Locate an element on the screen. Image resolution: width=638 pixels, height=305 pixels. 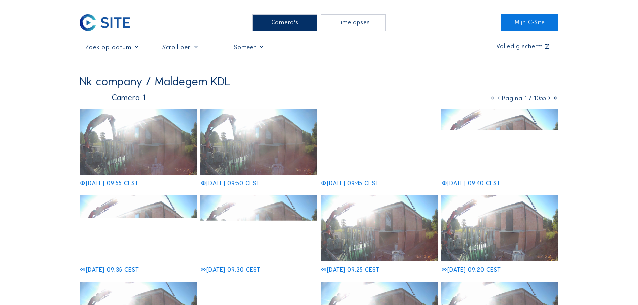
a: C-SITE Logo is located at coordinates (108, 22).